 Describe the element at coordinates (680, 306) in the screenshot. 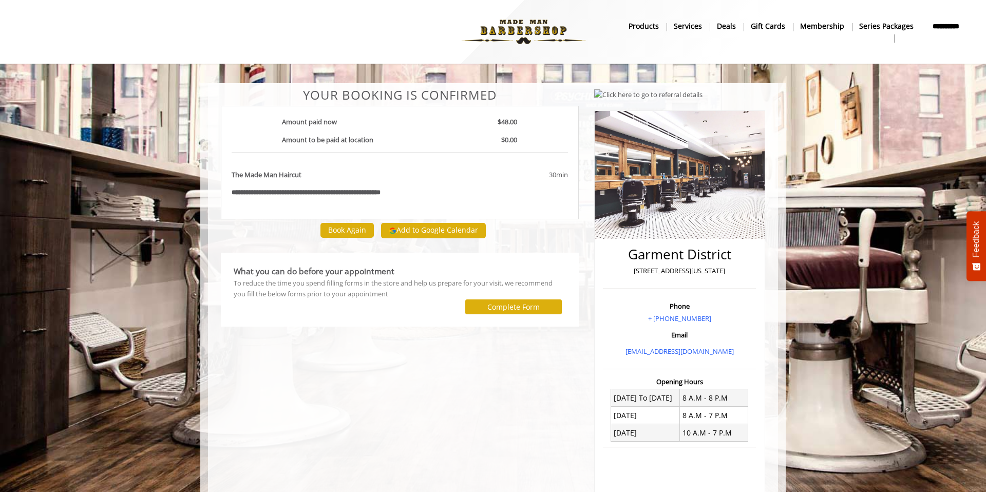

I see `h3: Phone` at that location.